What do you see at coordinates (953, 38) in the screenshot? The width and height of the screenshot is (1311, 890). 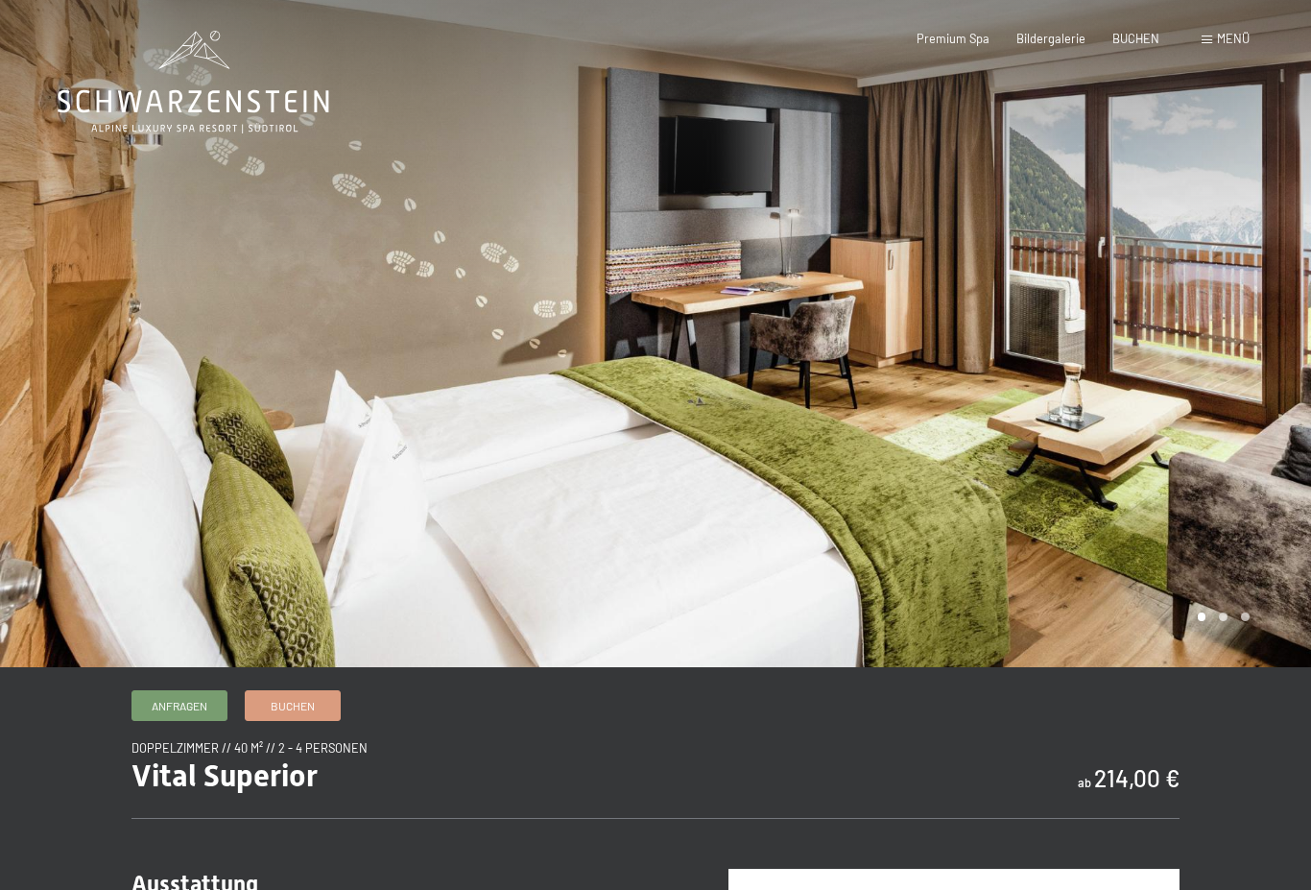 I see `a: Premium Spa` at bounding box center [953, 38].